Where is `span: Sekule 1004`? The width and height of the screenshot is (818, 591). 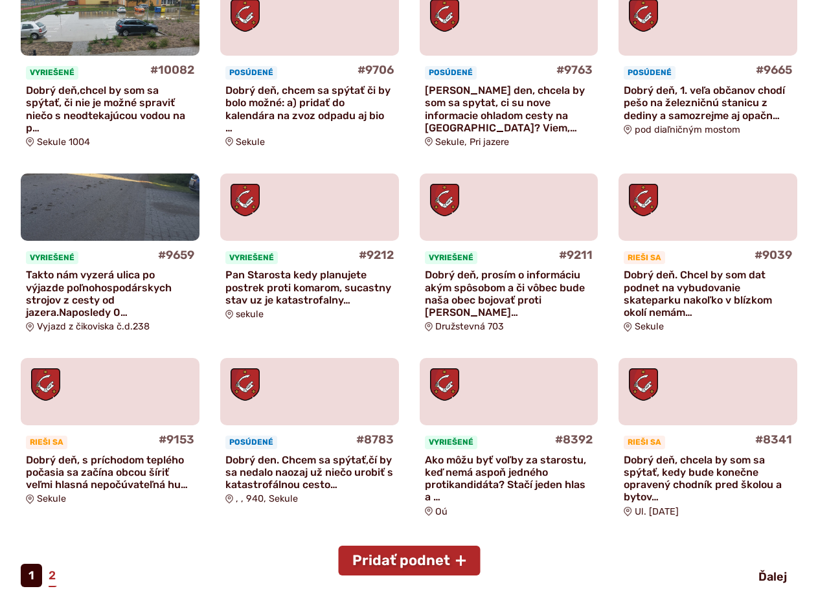
span: Sekule 1004 is located at coordinates (63, 142).